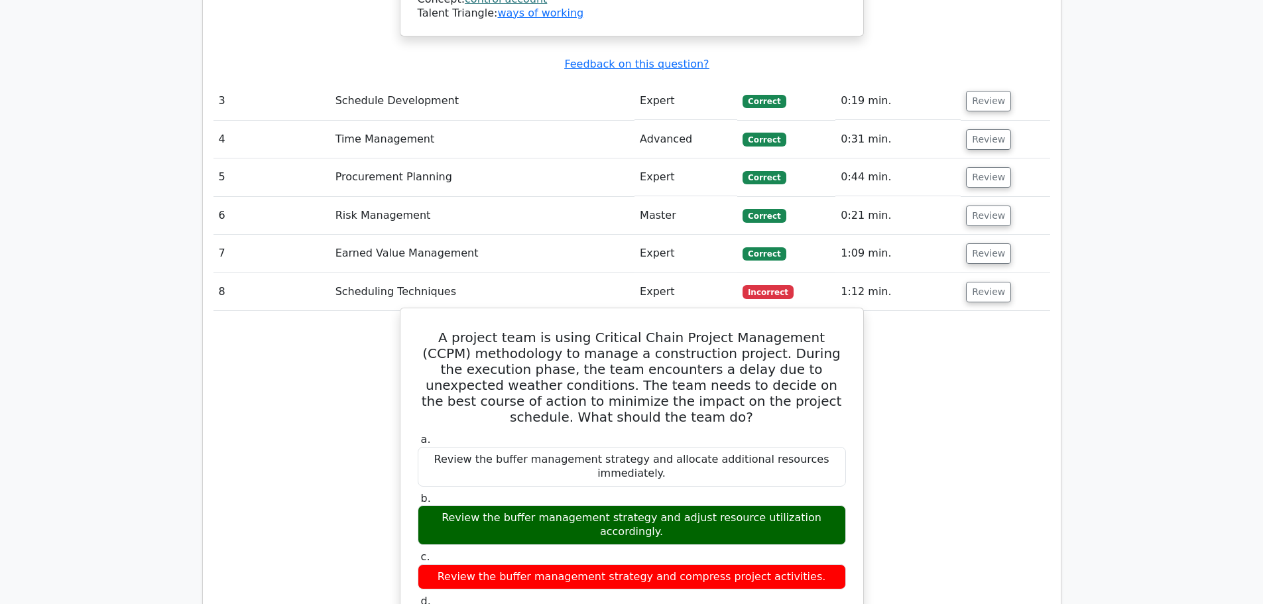 Image resolution: width=1263 pixels, height=604 pixels. I want to click on td: Schedule Development, so click(482, 101).